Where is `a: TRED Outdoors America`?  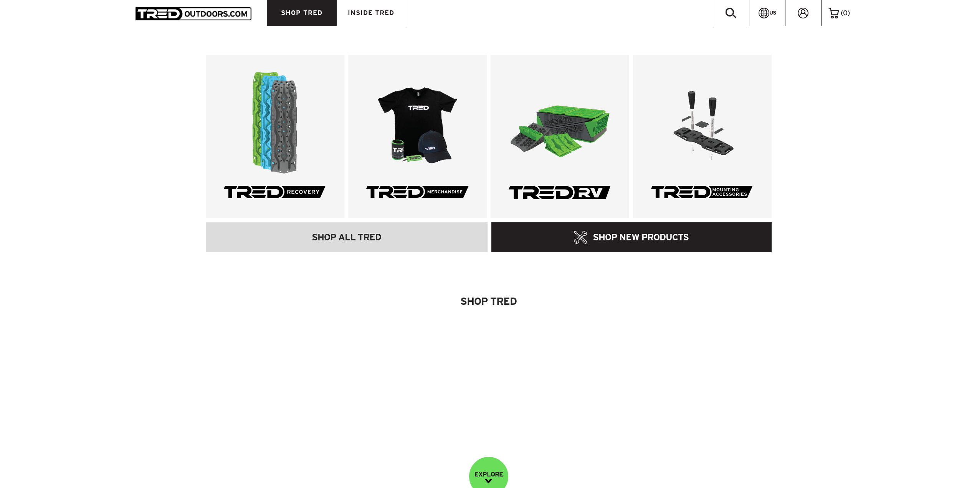
a: TRED Outdoors America is located at coordinates (194, 13).